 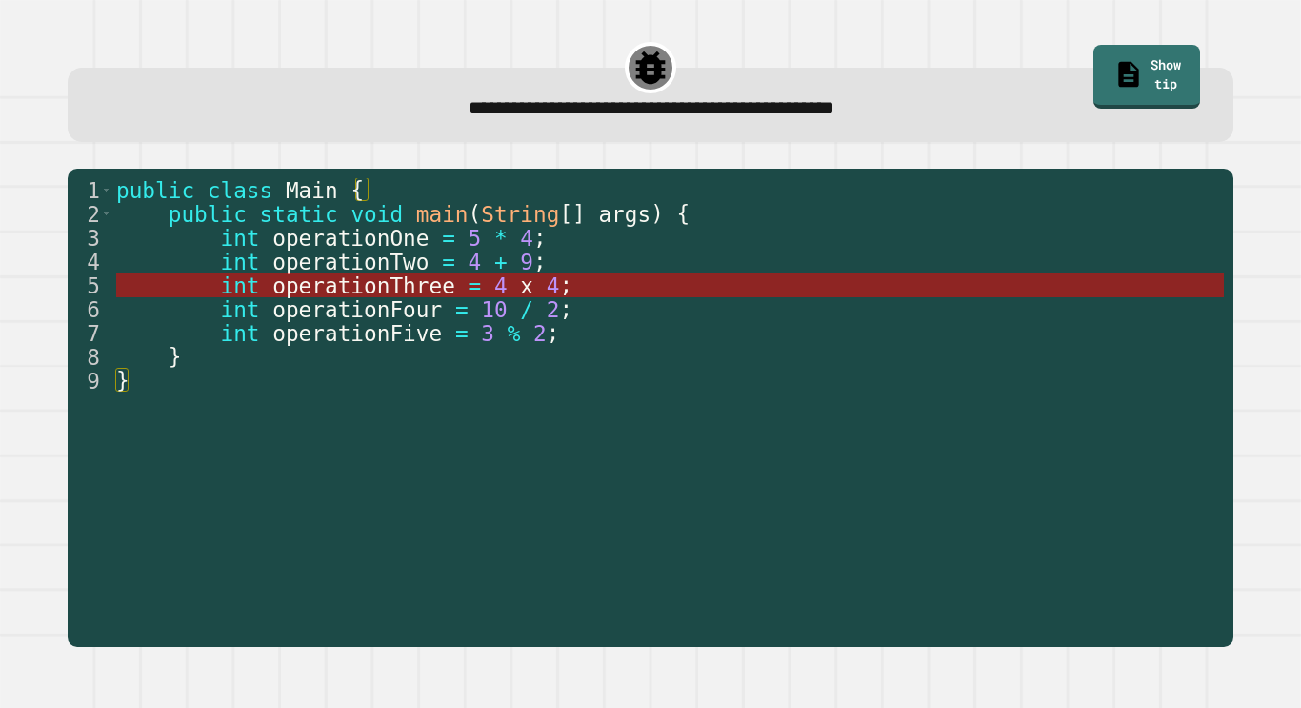 What do you see at coordinates (488, 333) in the screenshot?
I see `span: 3` at bounding box center [488, 333].